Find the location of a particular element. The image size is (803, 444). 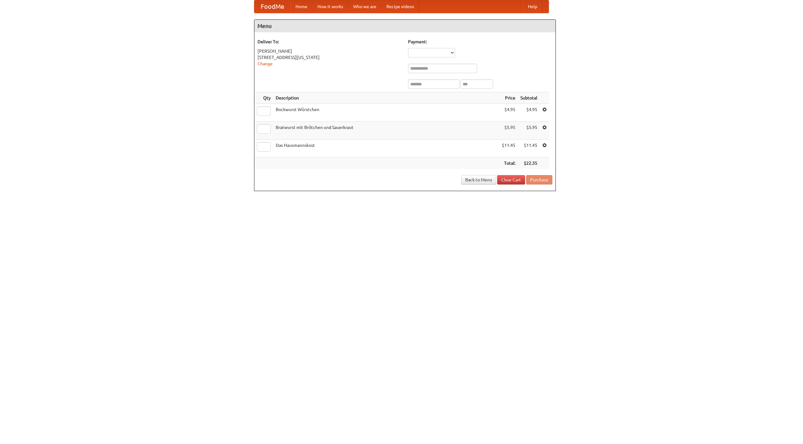

a: Change is located at coordinates (265, 64).